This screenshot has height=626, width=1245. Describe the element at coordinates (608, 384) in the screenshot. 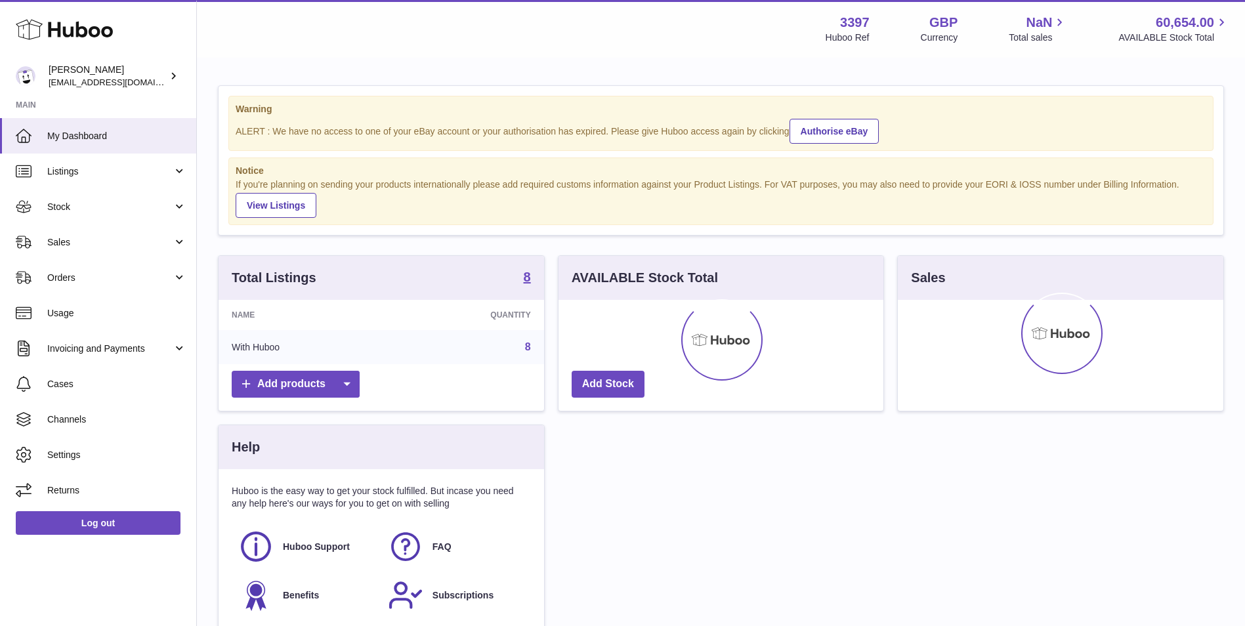

I see `a: Add Stock` at that location.